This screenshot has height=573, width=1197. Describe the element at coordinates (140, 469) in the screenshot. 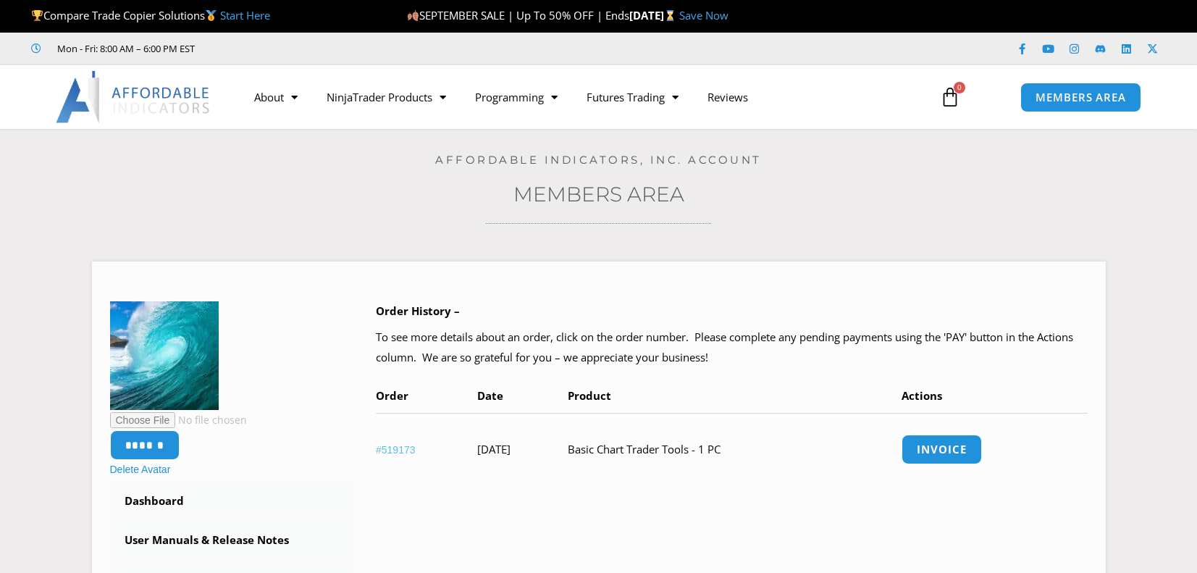

I see `a: Delete Avatar` at that location.